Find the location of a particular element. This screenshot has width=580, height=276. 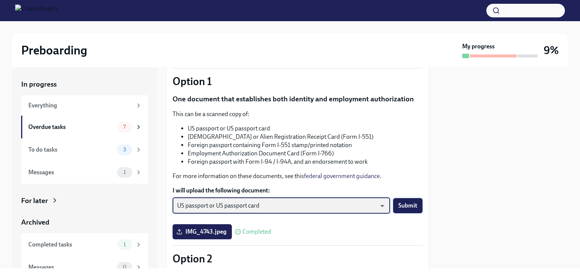

div: To do tasks is located at coordinates (71, 150).